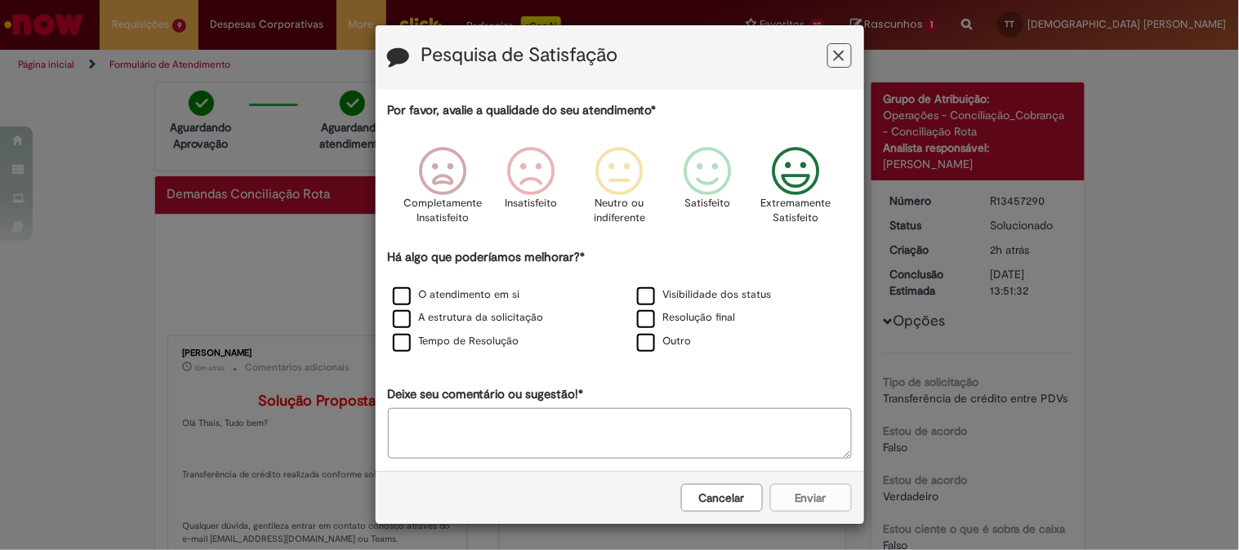  I want to click on div: Neutro ou indiferente, so click(619, 190).